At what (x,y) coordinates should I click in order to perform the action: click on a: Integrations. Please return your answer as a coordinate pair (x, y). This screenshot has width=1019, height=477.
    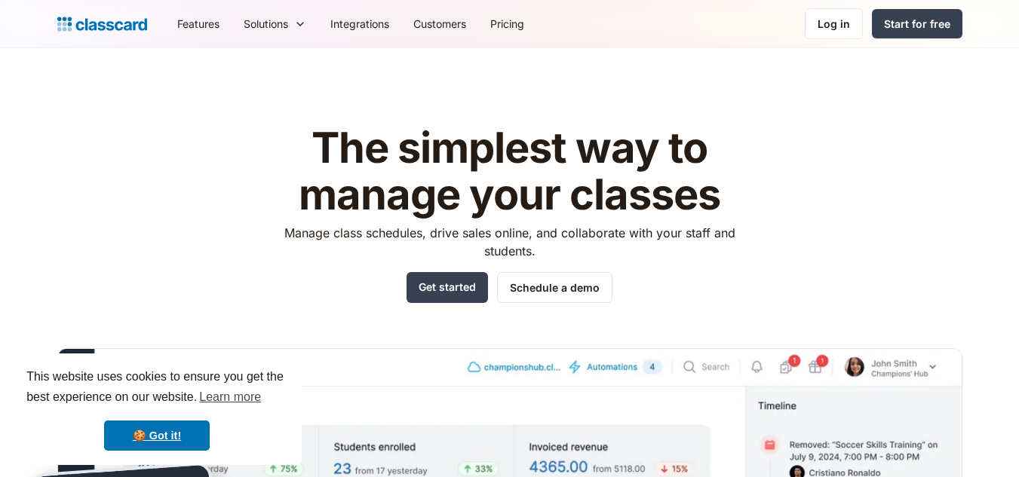
    Looking at the image, I should click on (360, 23).